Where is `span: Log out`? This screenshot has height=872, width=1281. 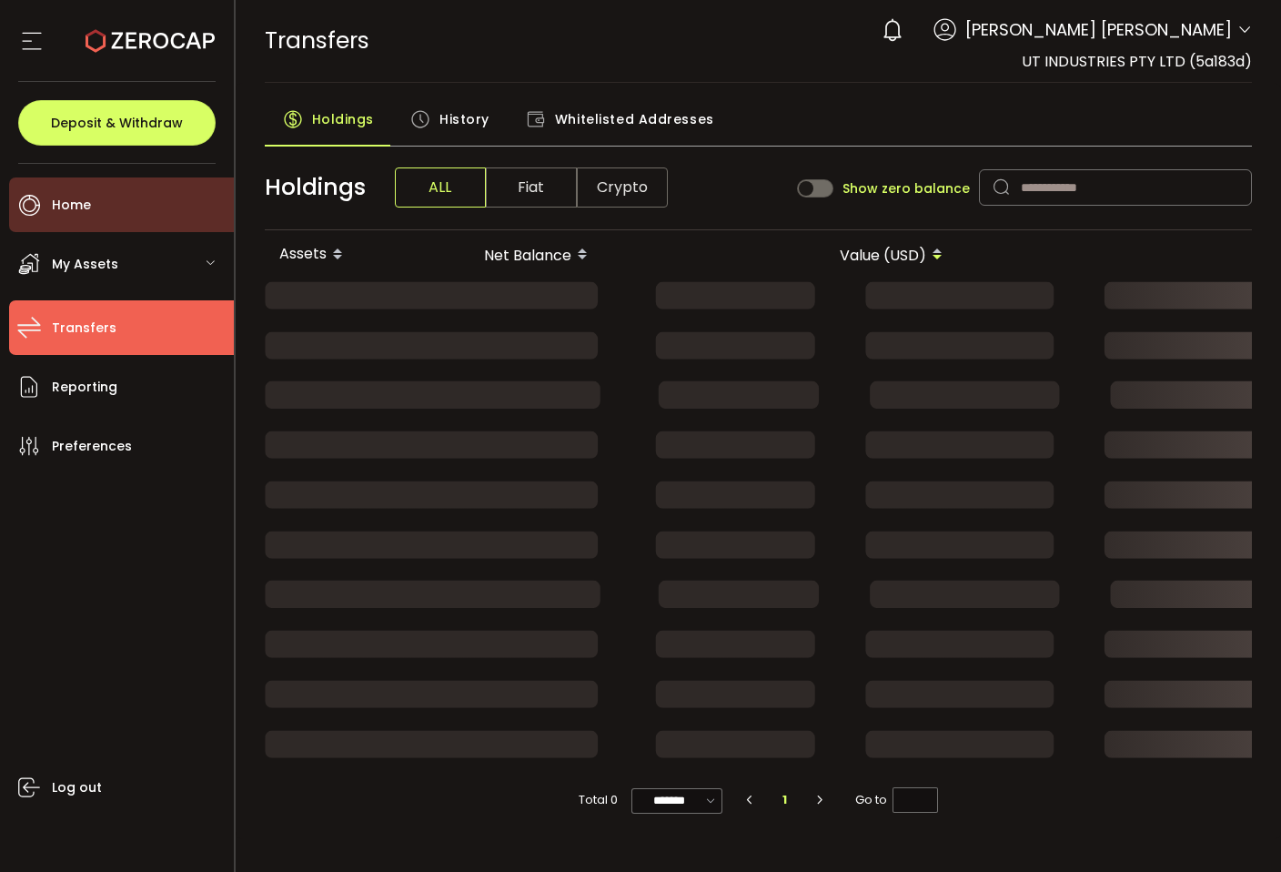
span: Log out is located at coordinates (76, 787).